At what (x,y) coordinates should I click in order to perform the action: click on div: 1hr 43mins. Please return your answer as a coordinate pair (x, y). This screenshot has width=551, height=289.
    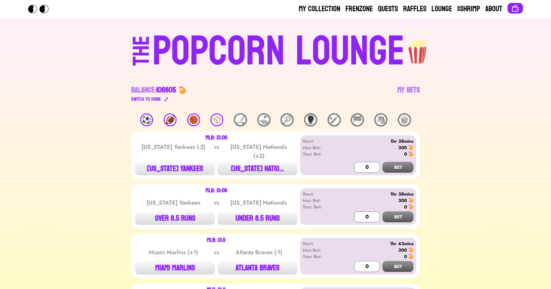
    Looking at the image, I should click on (376, 243).